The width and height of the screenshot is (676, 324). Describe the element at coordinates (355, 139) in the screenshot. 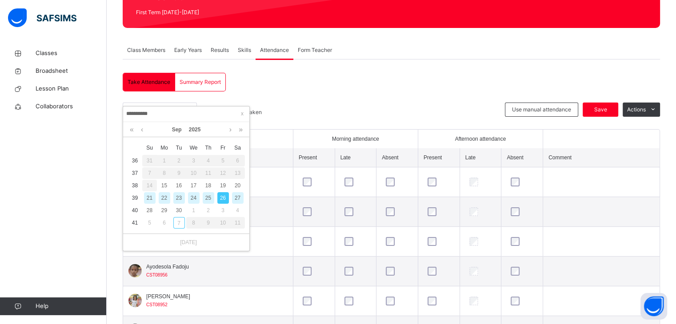

I see `span: Morning attendance` at that location.